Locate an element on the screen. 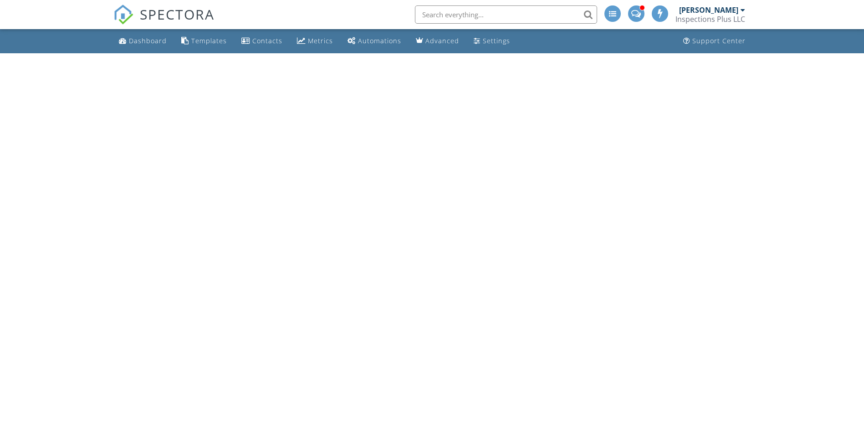  a: Dashboard is located at coordinates (143, 41).